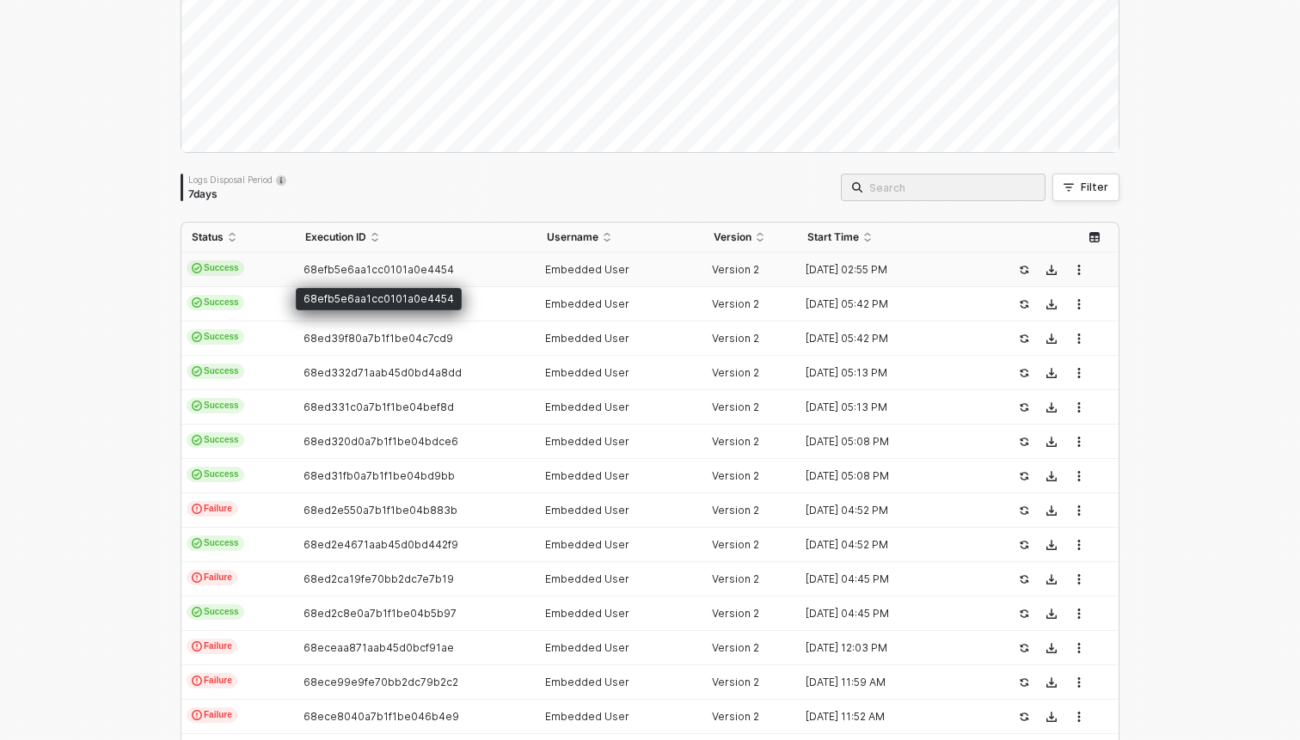  What do you see at coordinates (378, 647) in the screenshot?
I see `span: 68eceaa871aab45d0bcf91ae` at bounding box center [378, 647].